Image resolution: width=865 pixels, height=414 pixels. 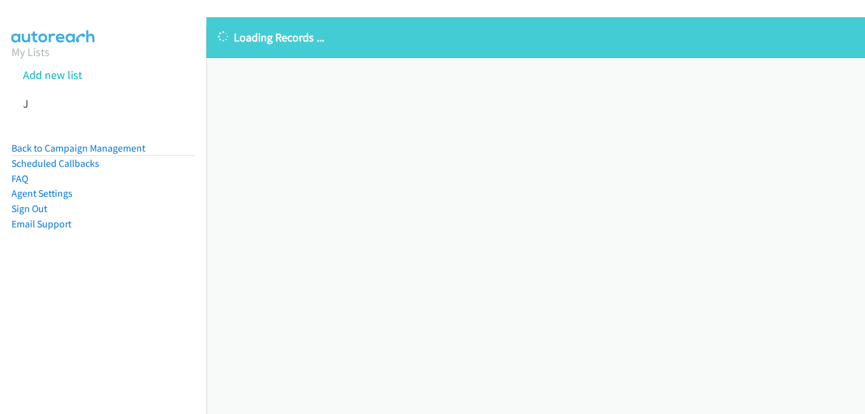 I want to click on a: Add new list, so click(x=52, y=75).